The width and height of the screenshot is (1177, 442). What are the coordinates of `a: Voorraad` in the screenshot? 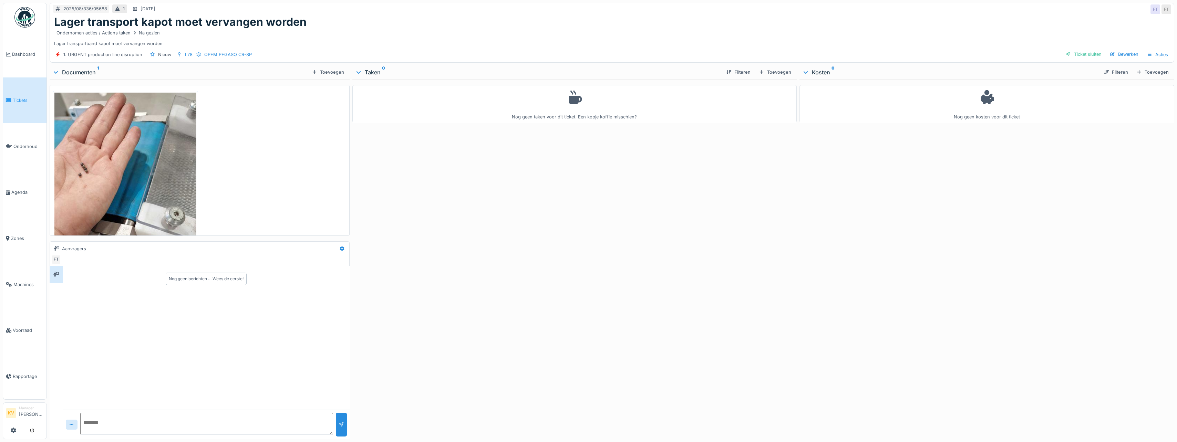 It's located at (25, 331).